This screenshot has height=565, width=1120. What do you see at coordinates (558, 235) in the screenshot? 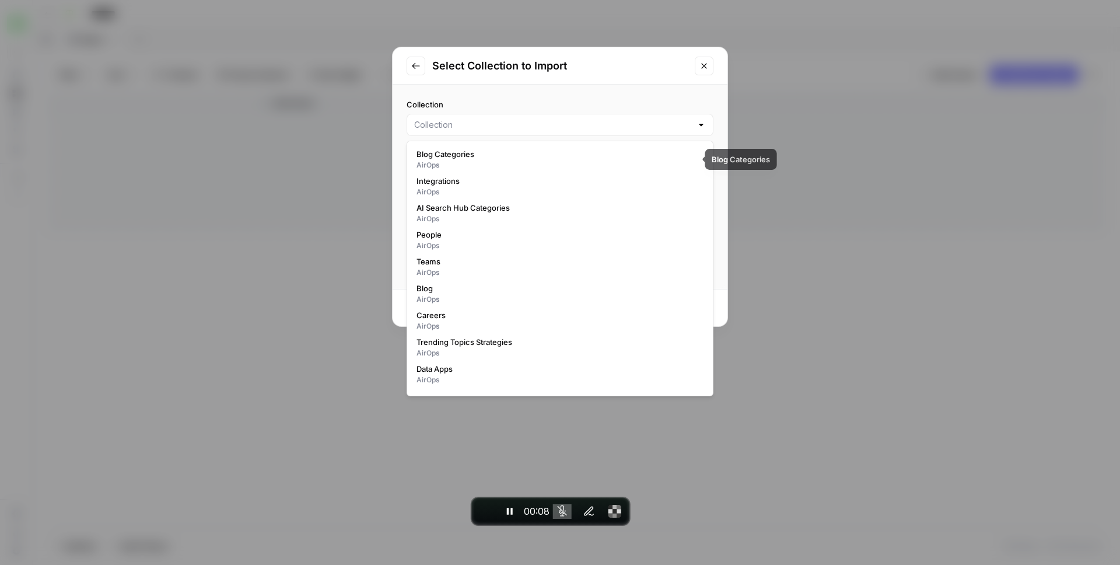
I see `span: People` at bounding box center [558, 235].